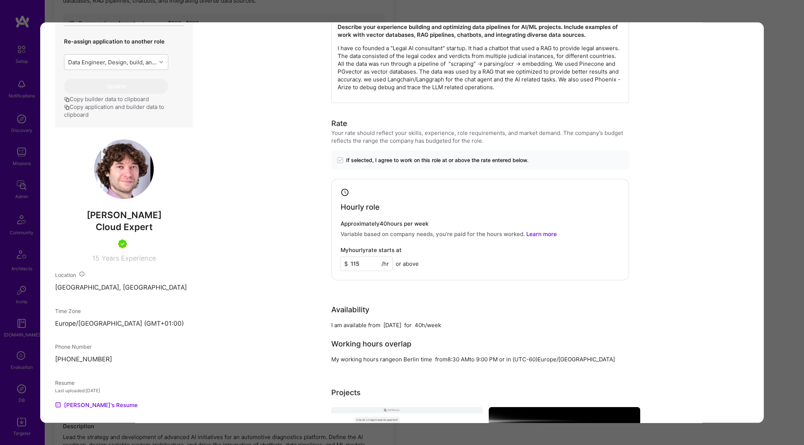  Describe the element at coordinates (478, 31) in the screenshot. I see `strong: Describe your experience building and optimizing data pipelines for AI/ML projects. Include examp...` at that location.